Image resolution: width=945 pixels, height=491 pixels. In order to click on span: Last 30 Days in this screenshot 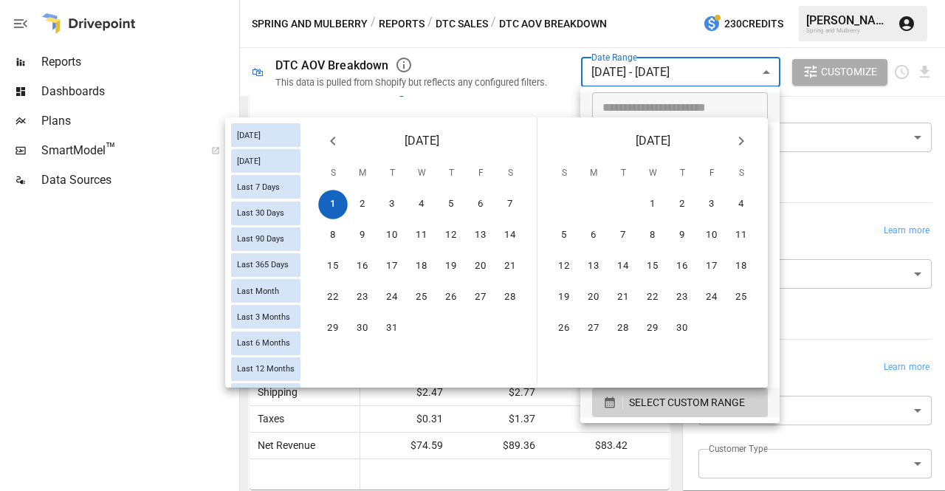, I will do `click(261, 213)`.